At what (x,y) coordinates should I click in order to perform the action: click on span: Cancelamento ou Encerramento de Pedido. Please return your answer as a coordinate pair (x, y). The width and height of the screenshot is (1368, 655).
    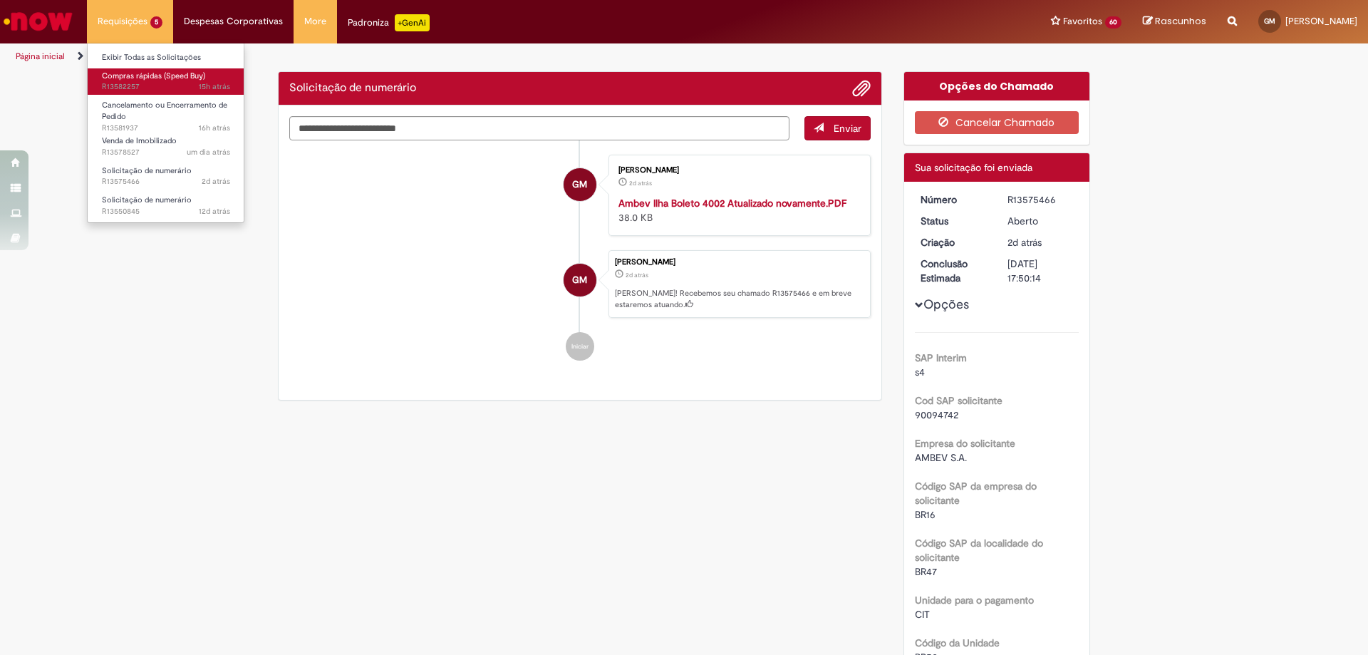
    Looking at the image, I should click on (165, 110).